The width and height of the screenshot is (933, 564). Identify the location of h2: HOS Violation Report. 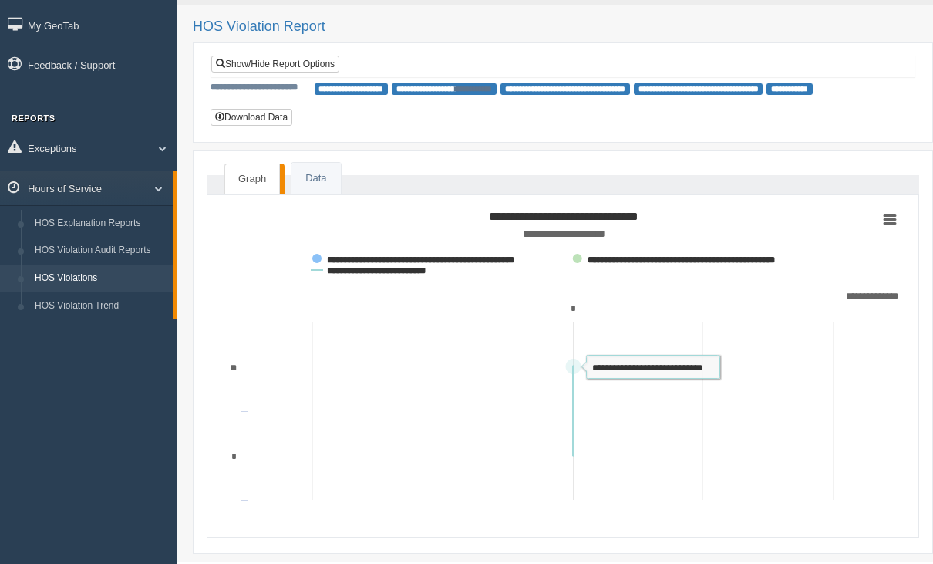
(555, 27).